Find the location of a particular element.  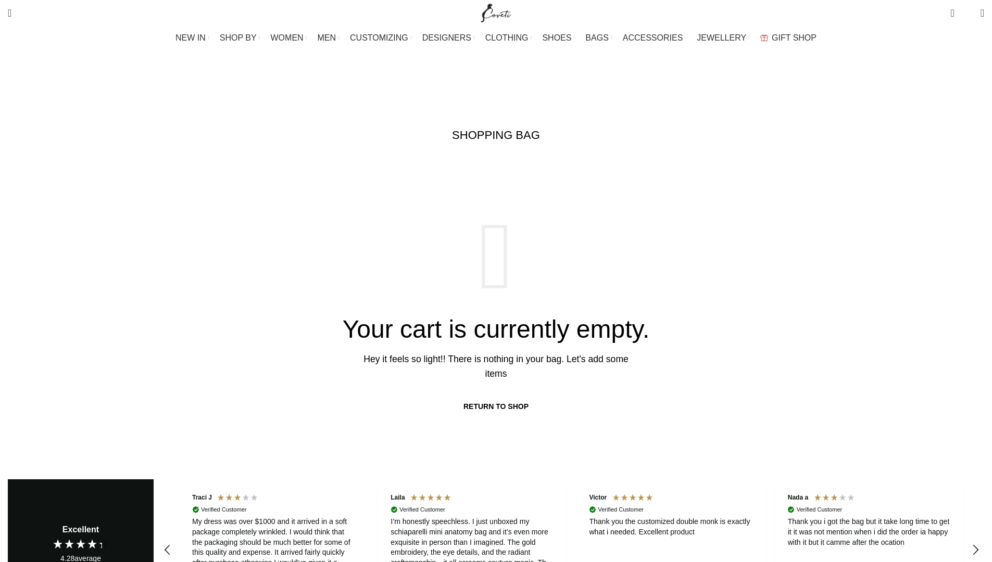

div: Thank you the customized double monk is exactly what i needed. Excellent product is located at coordinates (670, 527).